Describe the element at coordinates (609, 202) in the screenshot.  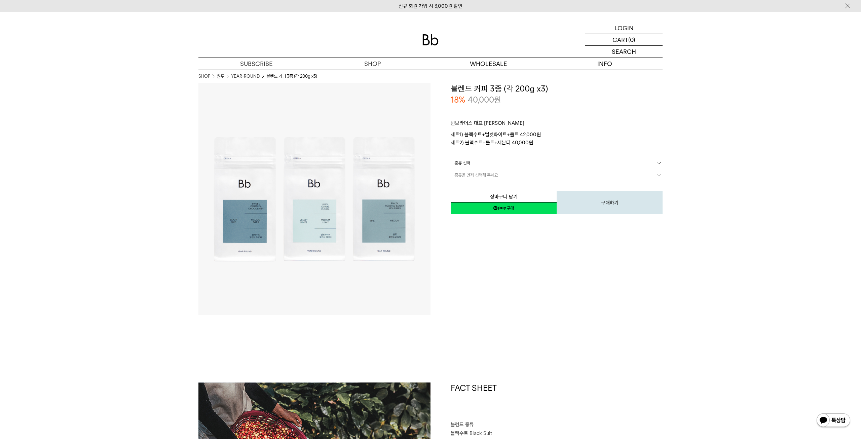
I see `button: 구매하기` at that location.